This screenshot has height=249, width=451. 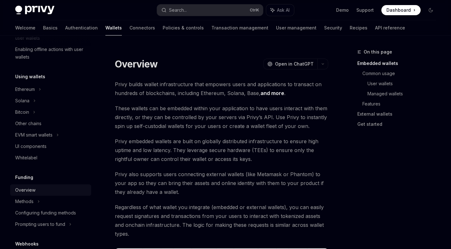 What do you see at coordinates (401, 10) in the screenshot?
I see `a: Dashboard` at bounding box center [401, 10].